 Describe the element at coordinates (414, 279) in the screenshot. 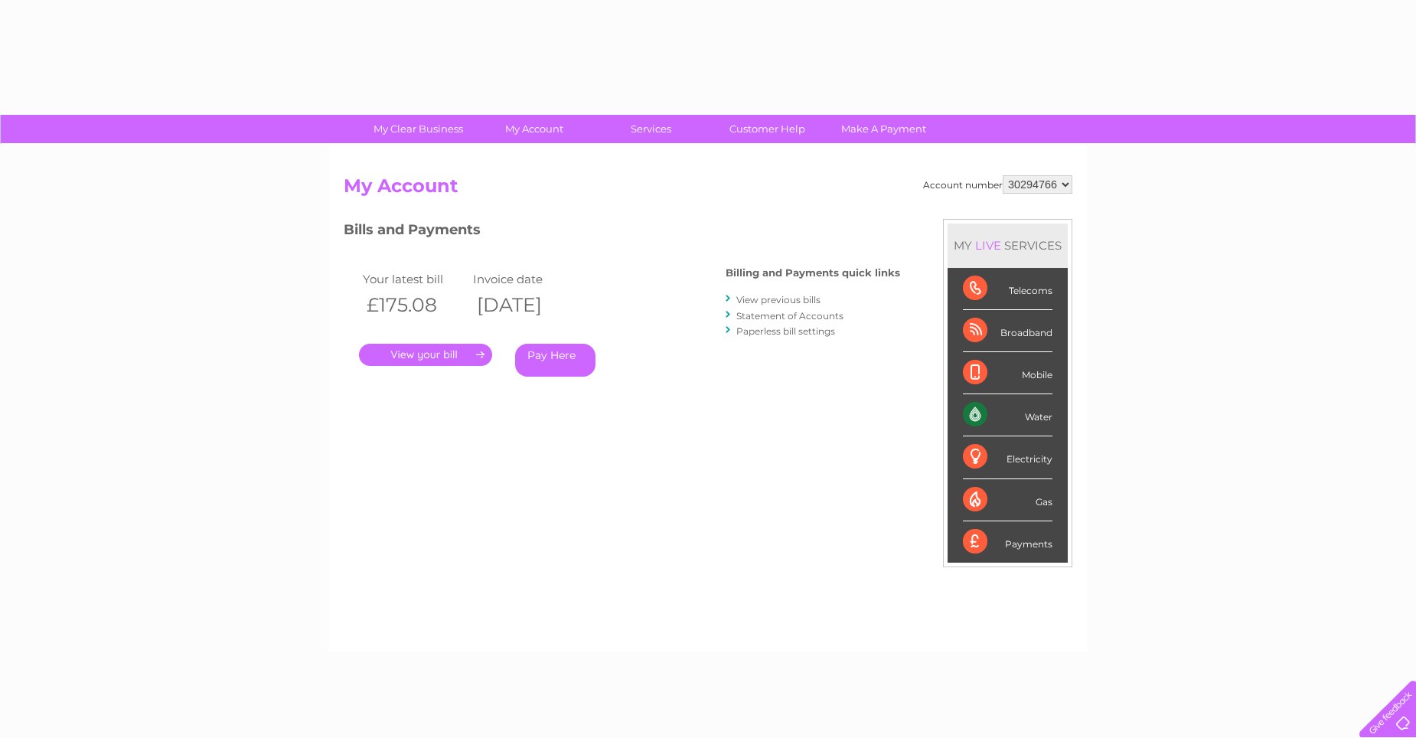

I see `td: Your latest bill` at that location.